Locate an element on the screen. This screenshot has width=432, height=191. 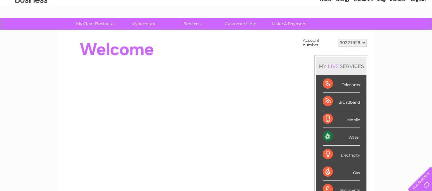
a: Energy is located at coordinates (342, 29).